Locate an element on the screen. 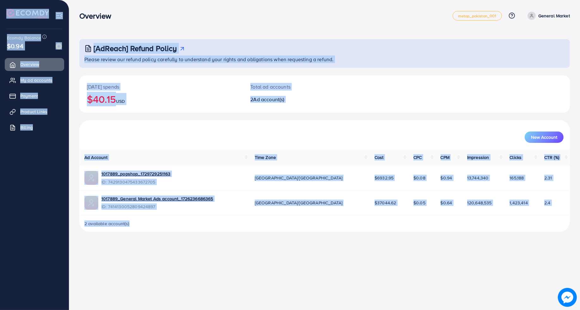  p: Total ad accounts is located at coordinates (304, 87).